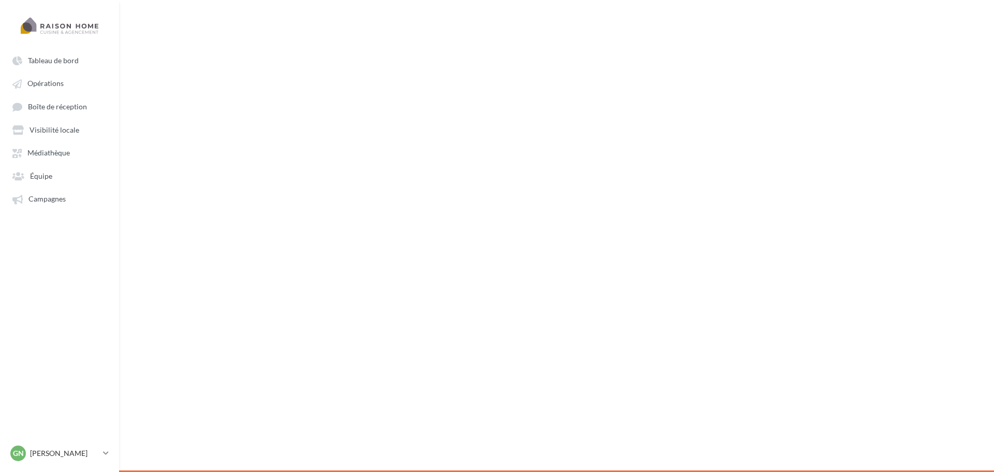 This screenshot has height=472, width=994. I want to click on span: Campagnes, so click(47, 199).